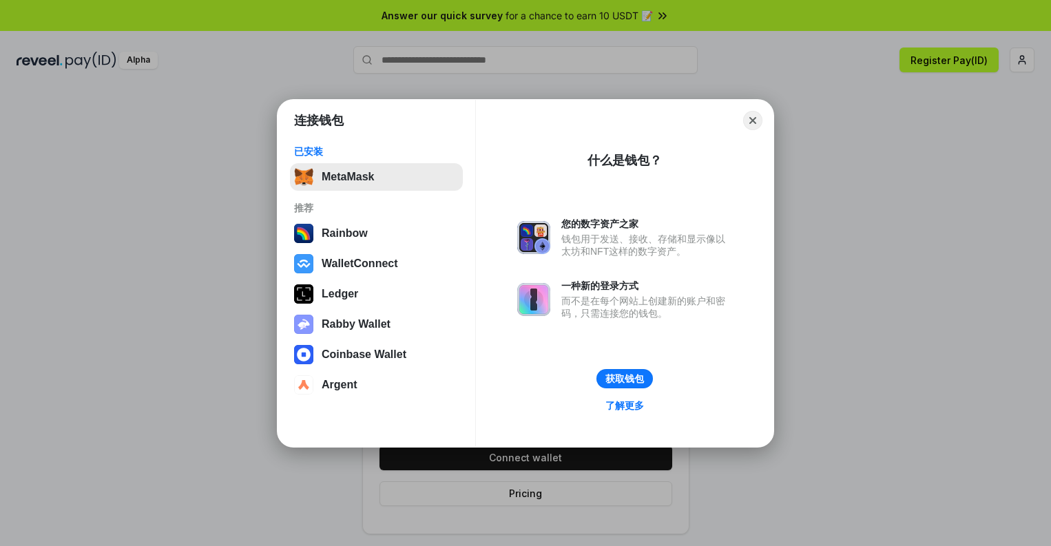 Image resolution: width=1051 pixels, height=546 pixels. I want to click on div: Ledger, so click(340, 294).